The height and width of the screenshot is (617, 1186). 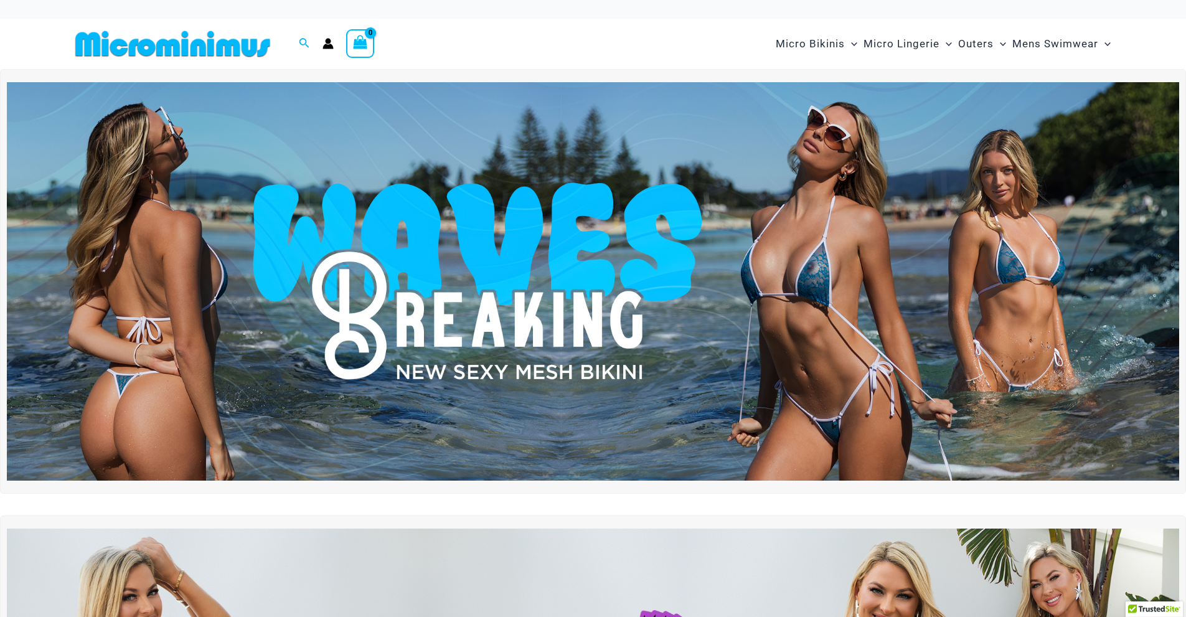 What do you see at coordinates (1061, 44) in the screenshot?
I see `a: Mens SwimwearMenu ToggleMenu Toggle` at bounding box center [1061, 44].